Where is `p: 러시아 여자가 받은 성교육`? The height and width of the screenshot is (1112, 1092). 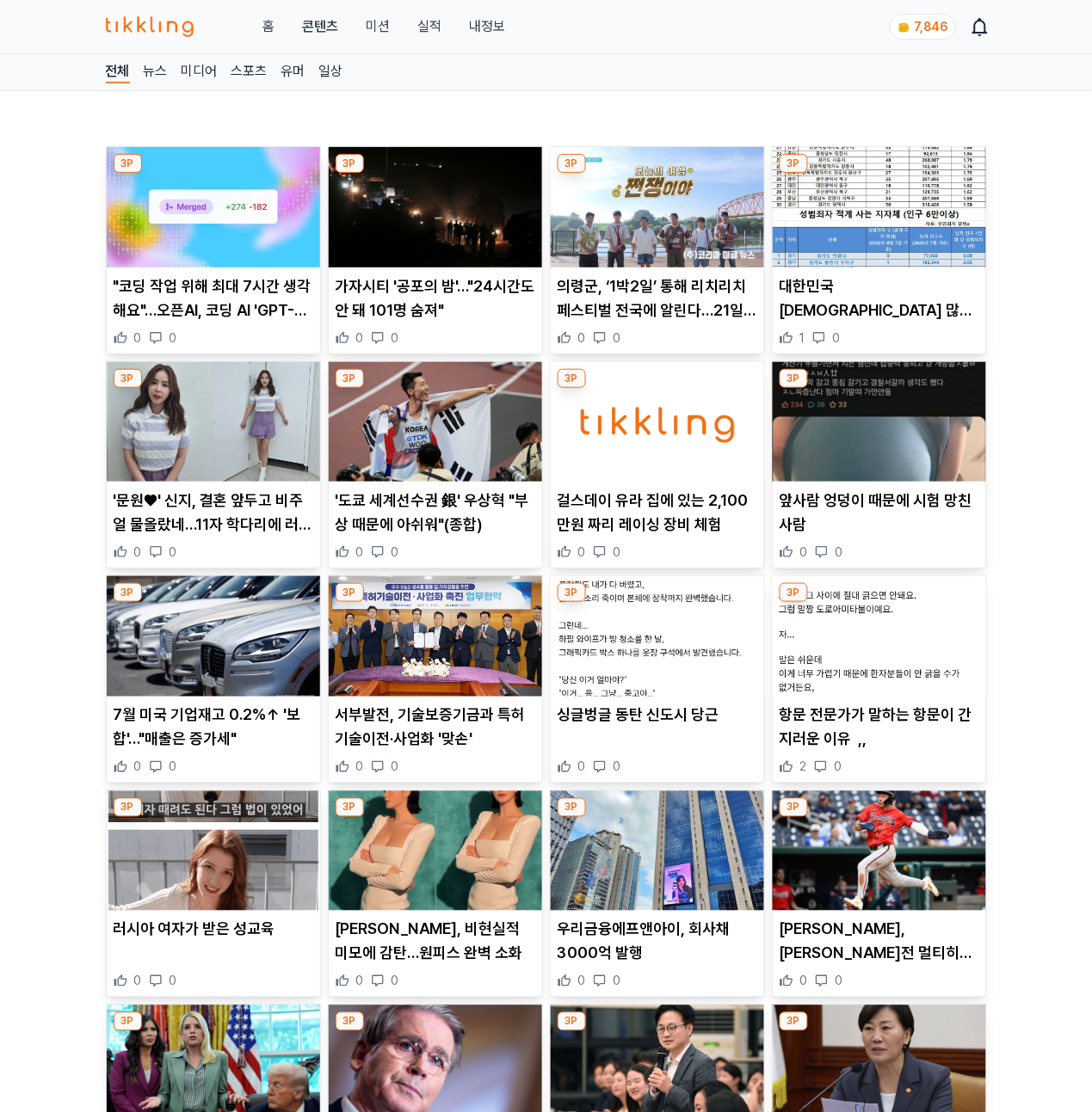 p: 러시아 여자가 받은 성교육 is located at coordinates (213, 930).